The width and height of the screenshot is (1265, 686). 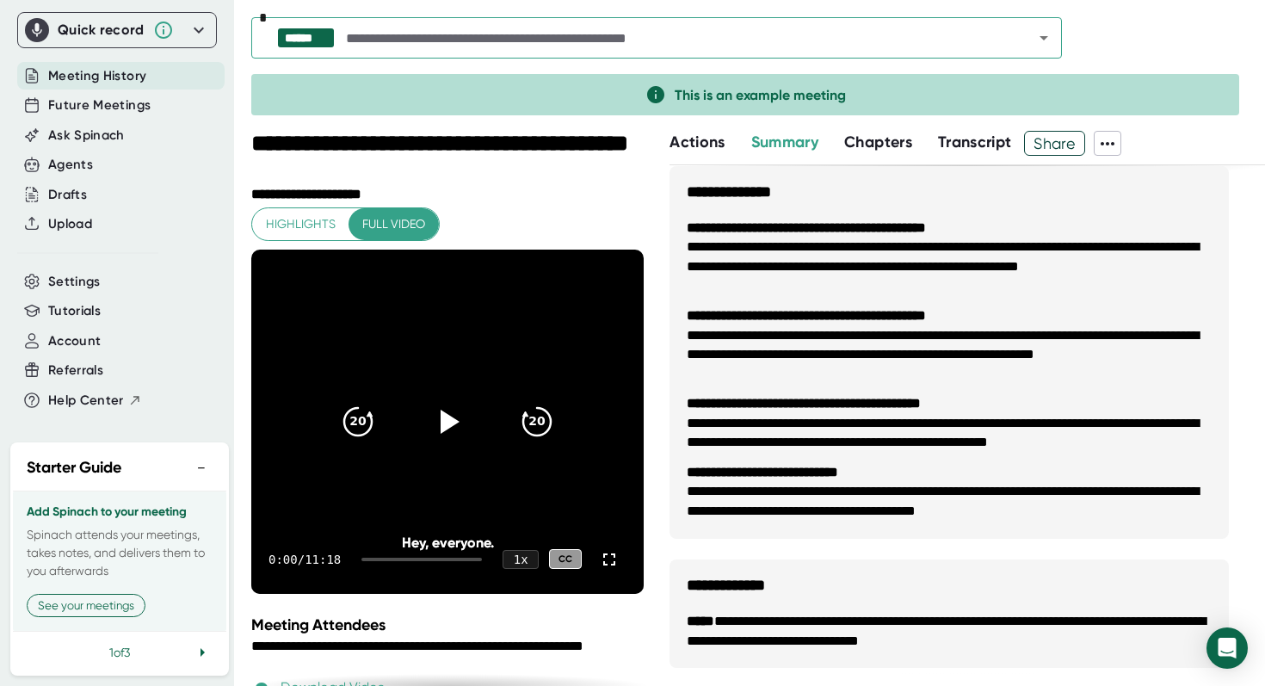 What do you see at coordinates (521, 559) in the screenshot?
I see `div: 1 x` at bounding box center [521, 559].